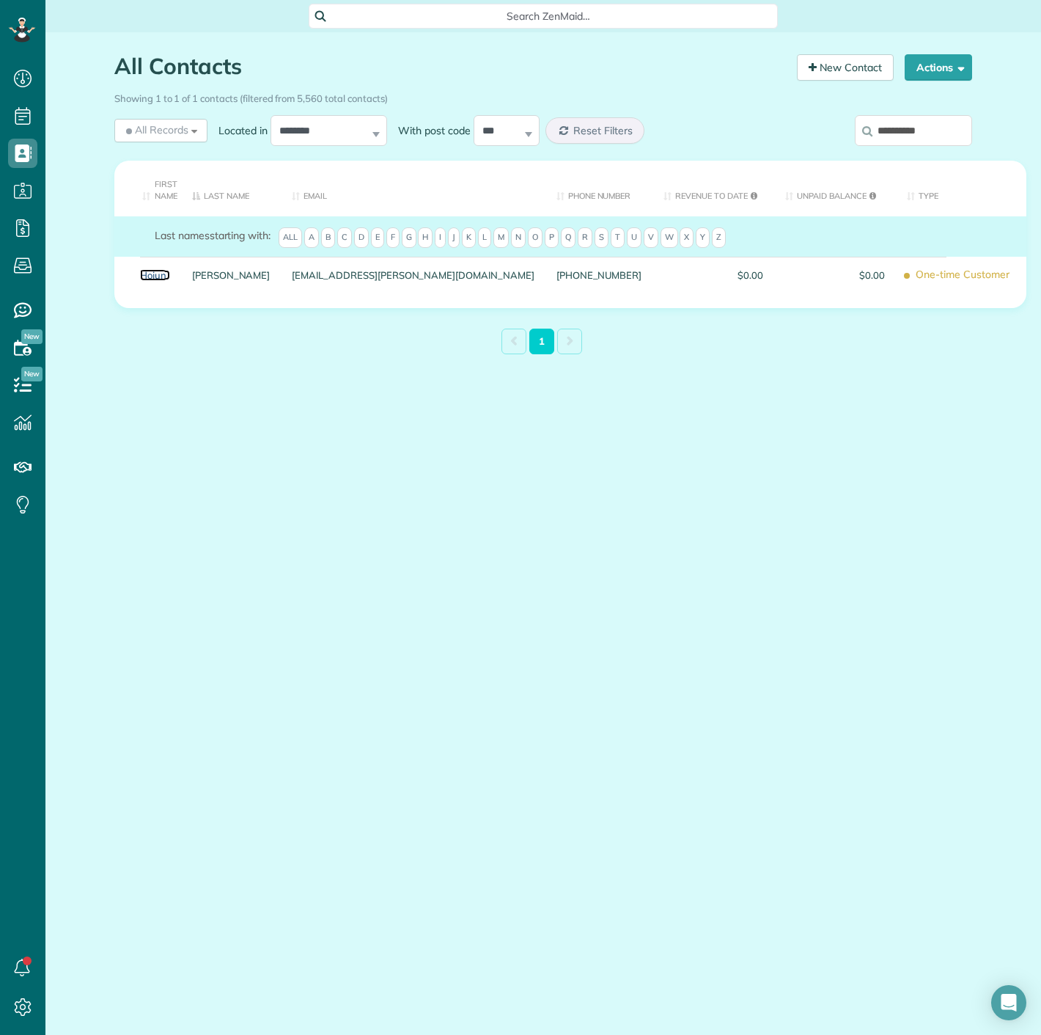 The image size is (1041, 1035). I want to click on span: P, so click(551, 238).